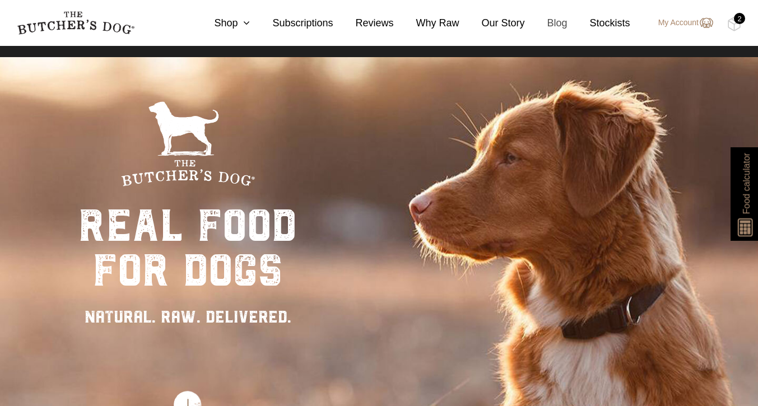 The width and height of the screenshot is (758, 406). What do you see at coordinates (221, 23) in the screenshot?
I see `a: Shop` at bounding box center [221, 23].